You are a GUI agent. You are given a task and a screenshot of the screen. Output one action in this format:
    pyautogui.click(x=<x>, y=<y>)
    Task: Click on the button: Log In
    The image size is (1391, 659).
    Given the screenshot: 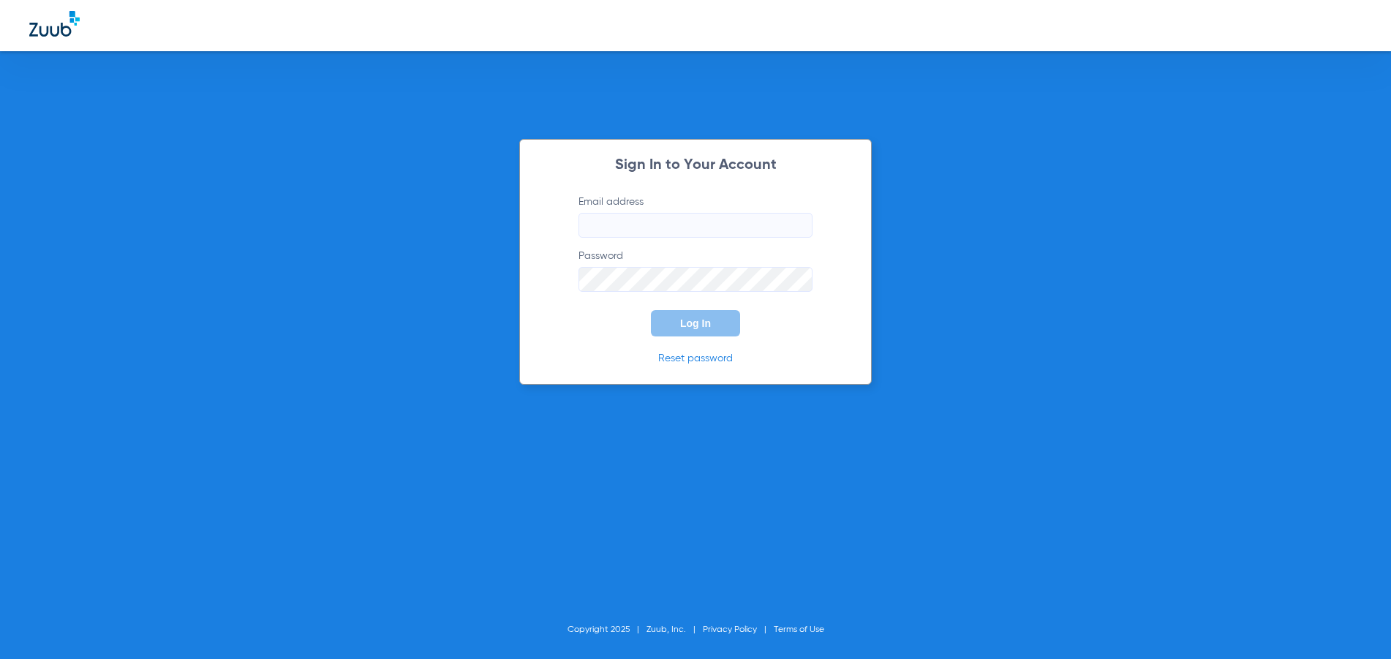 What is the action you would take?
    pyautogui.click(x=696, y=323)
    